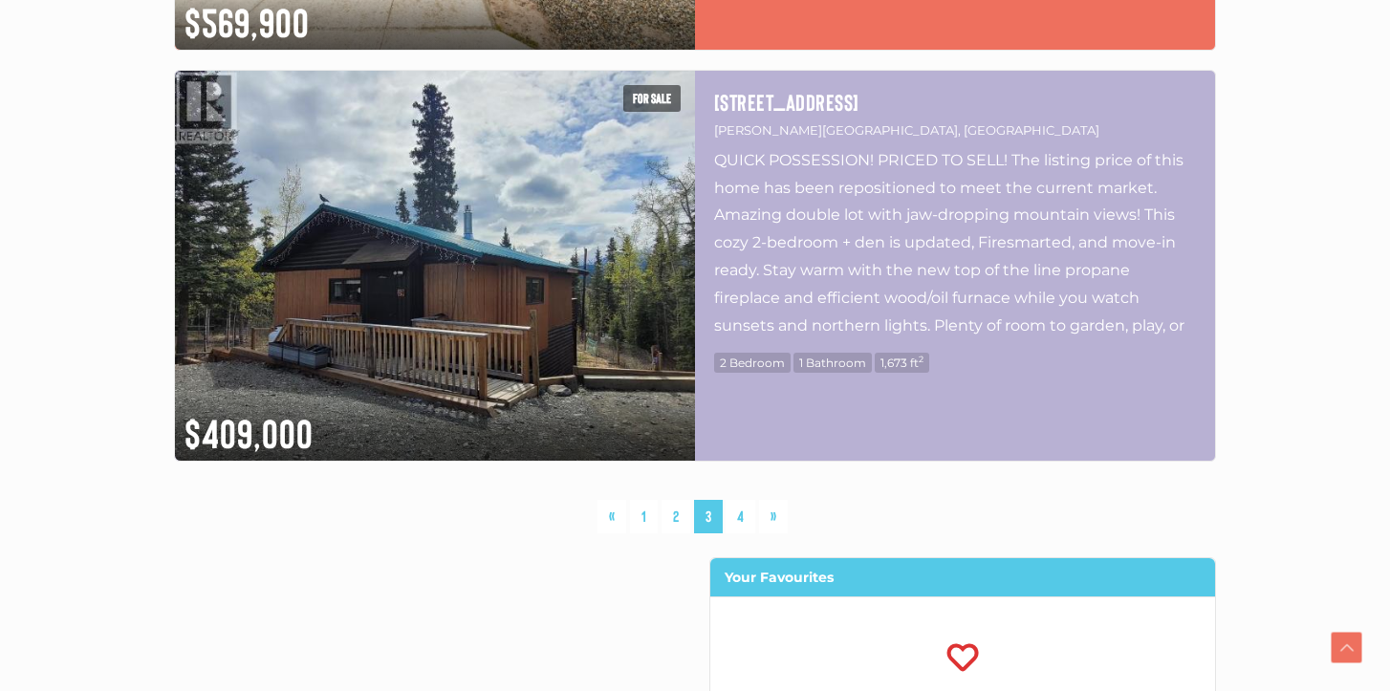  Describe the element at coordinates (708, 516) in the screenshot. I see `span: 3` at that location.